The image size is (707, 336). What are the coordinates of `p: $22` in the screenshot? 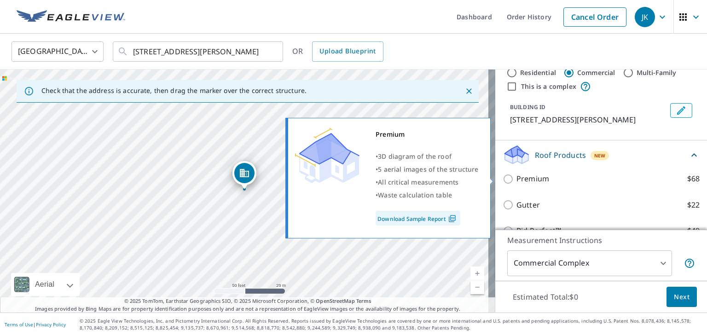 It's located at (693, 205).